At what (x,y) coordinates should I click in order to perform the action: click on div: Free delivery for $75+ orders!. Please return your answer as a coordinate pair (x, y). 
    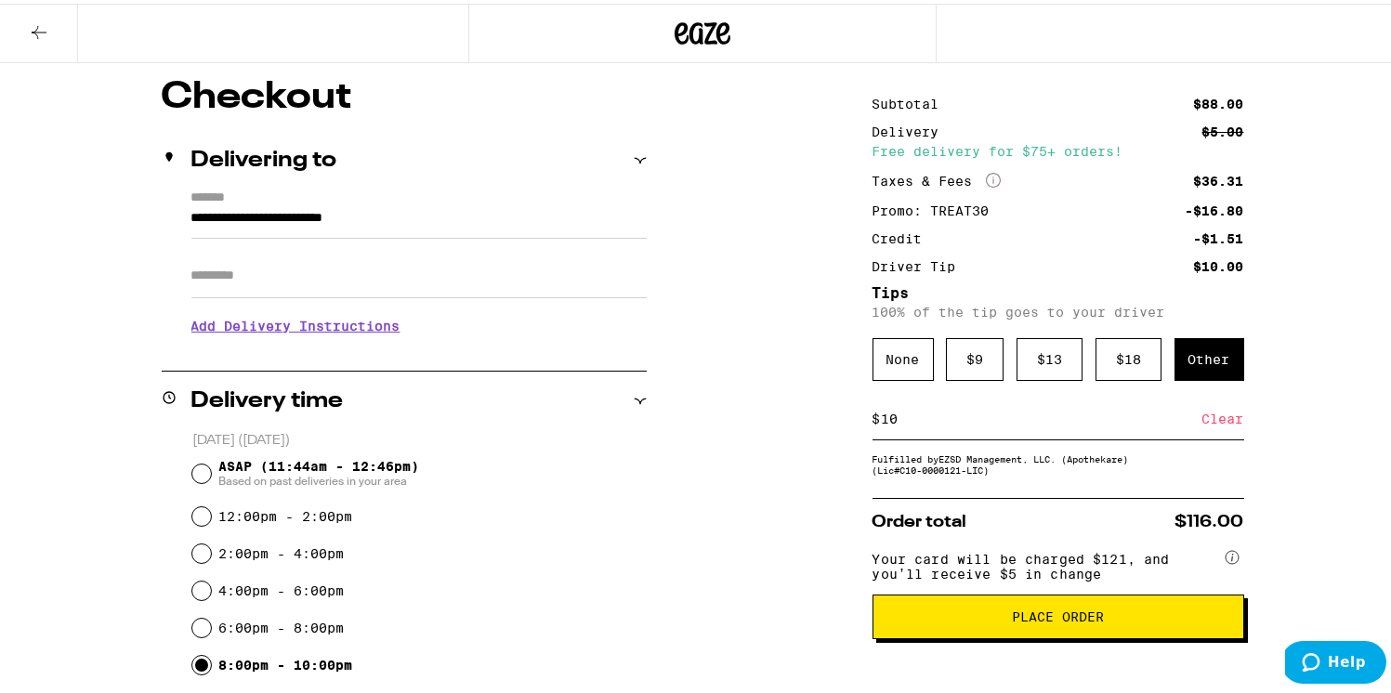
    Looking at the image, I should click on (1058, 148).